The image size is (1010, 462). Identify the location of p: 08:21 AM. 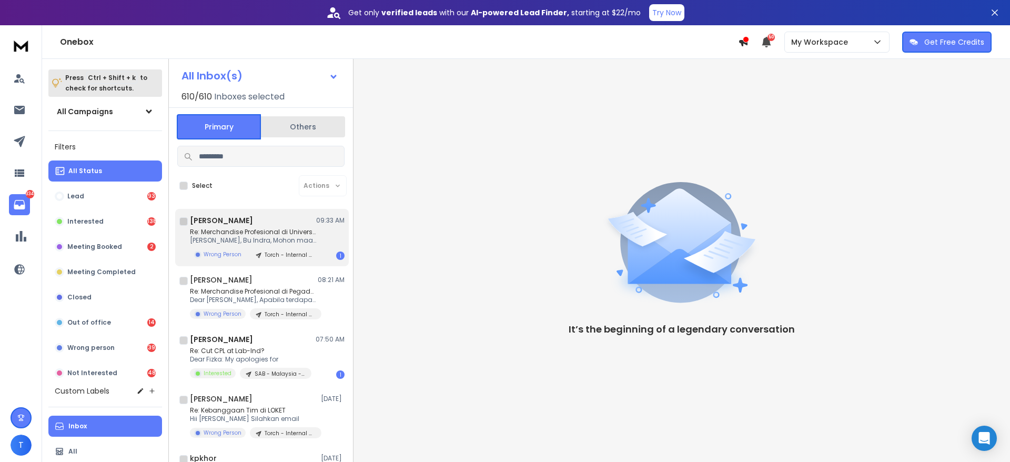
(331, 280).